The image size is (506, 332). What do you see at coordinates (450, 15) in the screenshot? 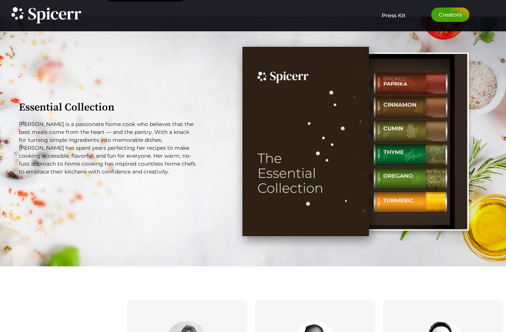
I see `span: Creators` at bounding box center [450, 15].